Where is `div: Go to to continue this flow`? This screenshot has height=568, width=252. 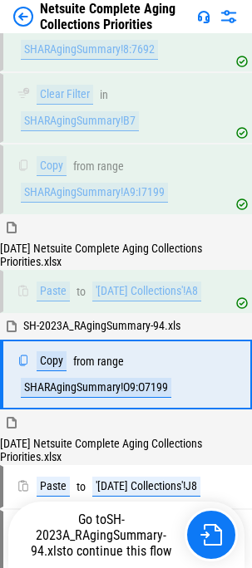
div: Go to to continue this flow is located at coordinates (101, 535).